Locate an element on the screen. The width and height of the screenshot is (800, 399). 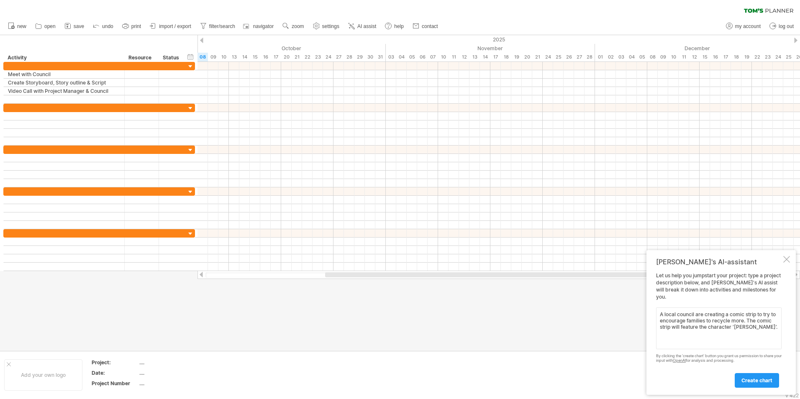
div: Wednesday, 17 December 2025 is located at coordinates (725, 57).